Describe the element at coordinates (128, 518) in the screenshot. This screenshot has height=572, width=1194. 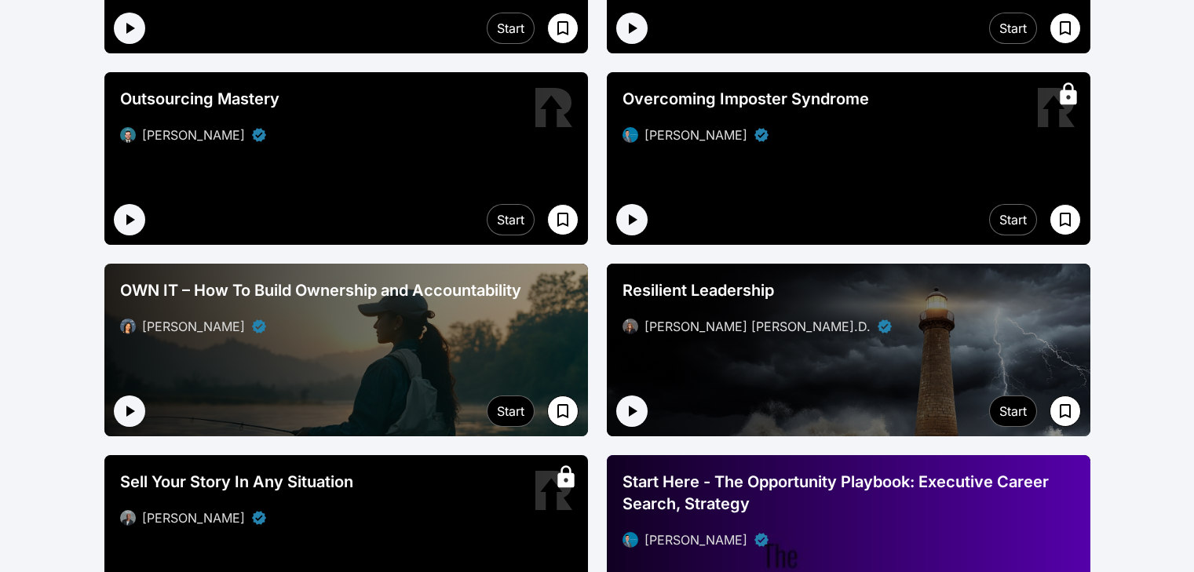
I see `img: avatar of Jabari Hearn` at that location.